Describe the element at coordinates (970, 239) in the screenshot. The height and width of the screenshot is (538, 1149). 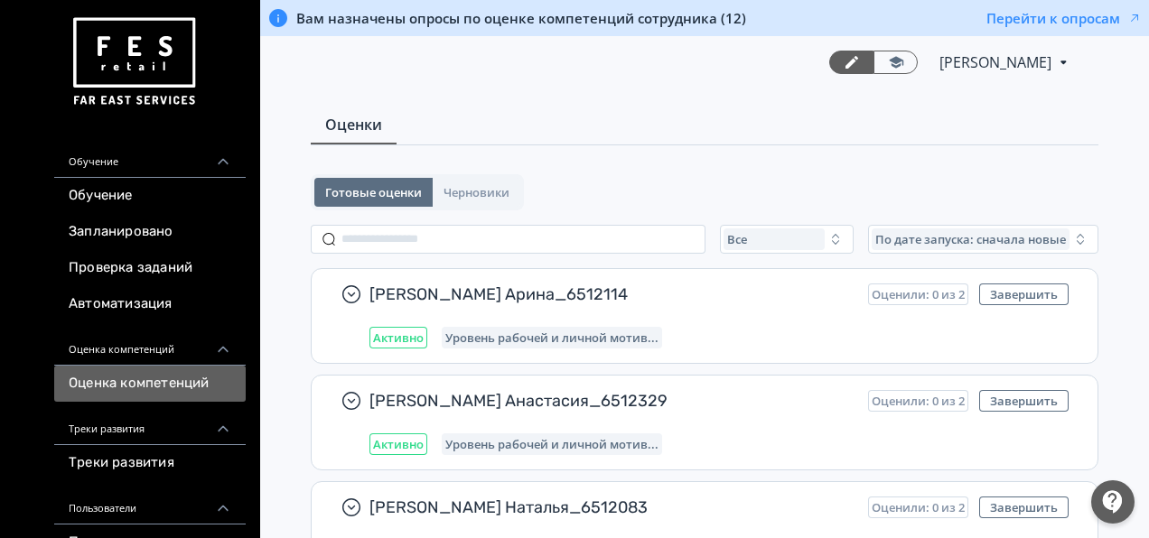
I see `span: По дате запуска: сначала новые` at that location.